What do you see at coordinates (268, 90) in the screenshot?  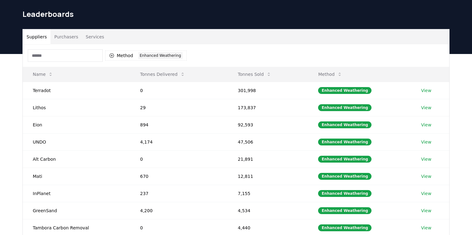 I see `td: 301,998` at bounding box center [268, 90].